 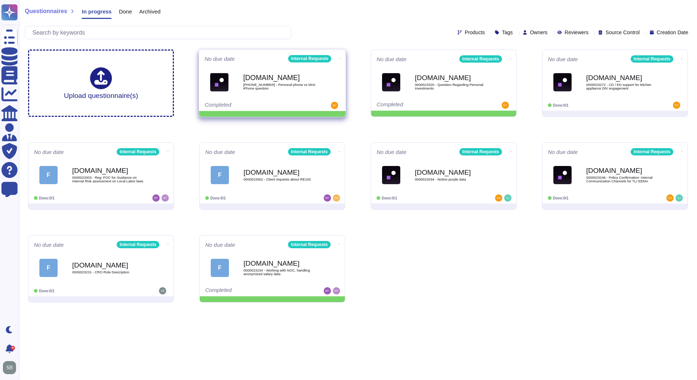 I want to click on span: Questionnaires, so click(x=46, y=11).